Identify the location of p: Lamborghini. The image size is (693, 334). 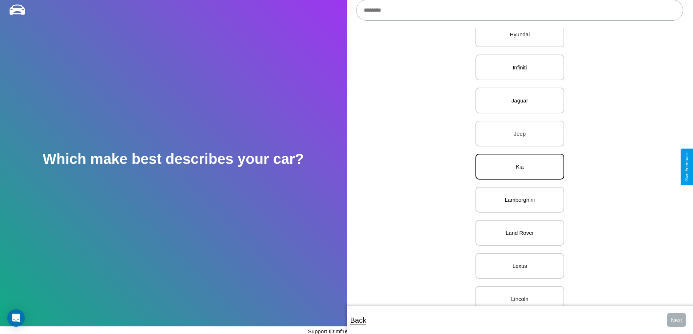
(520, 200).